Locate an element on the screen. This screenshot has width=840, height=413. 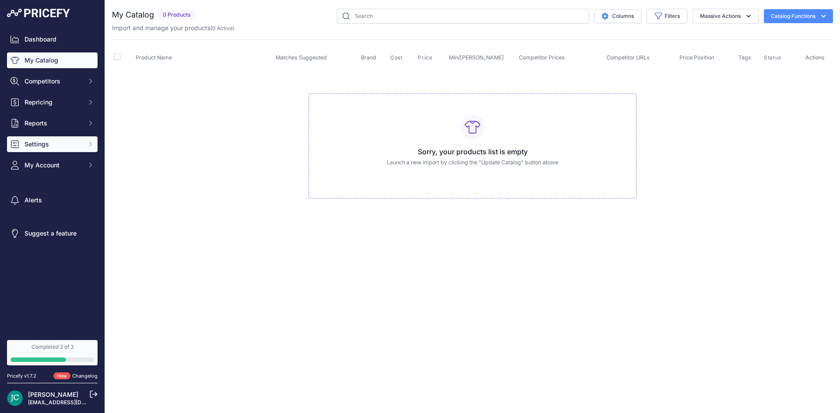
button: Massive Actions is located at coordinates (725, 16).